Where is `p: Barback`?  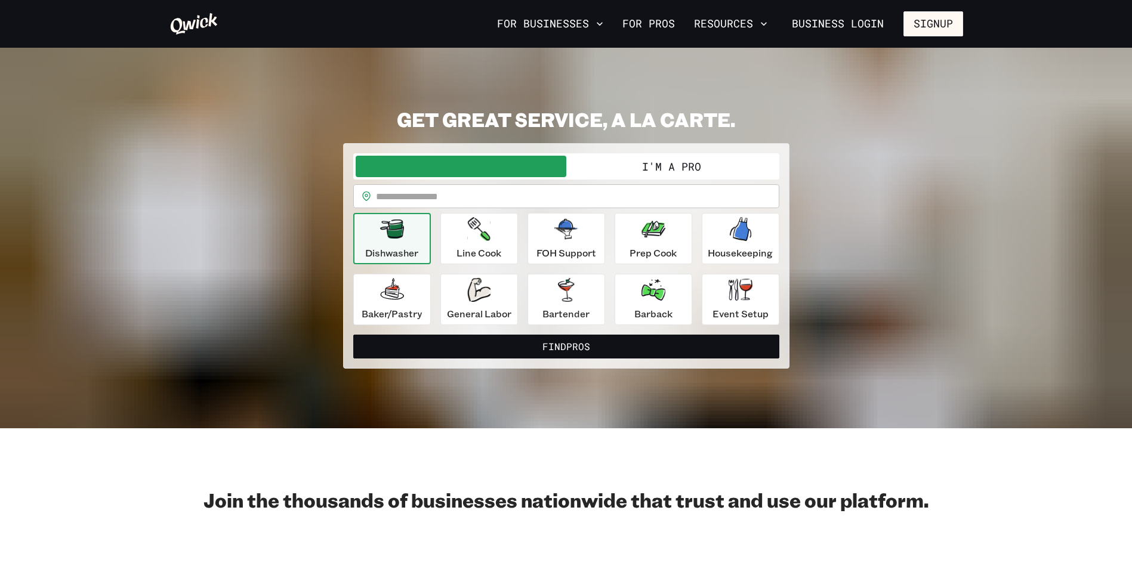 p: Barback is located at coordinates (653, 314).